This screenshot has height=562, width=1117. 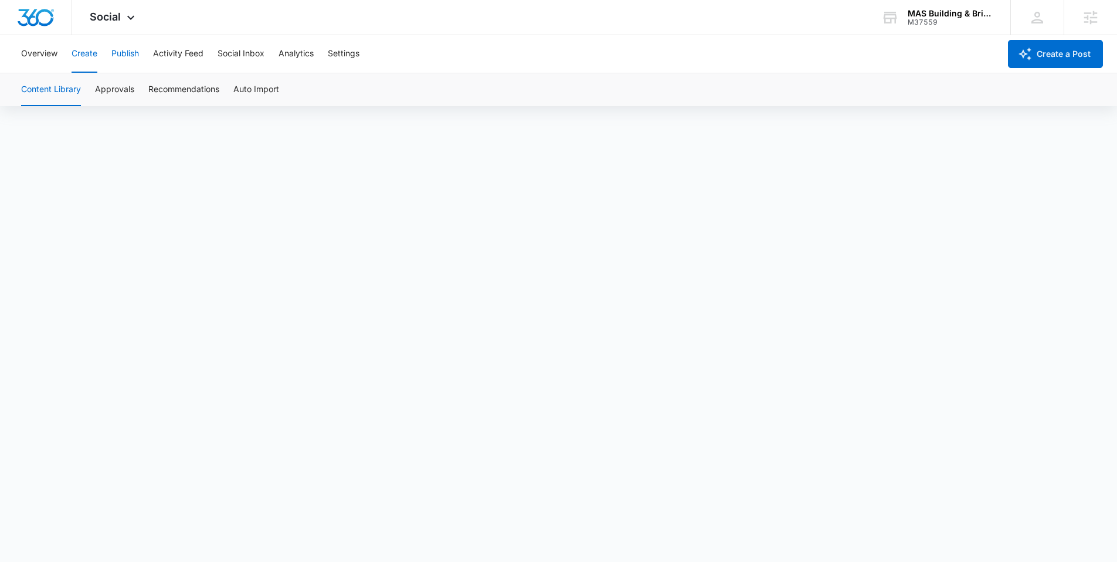 What do you see at coordinates (184, 90) in the screenshot?
I see `button: Recommendations` at bounding box center [184, 90].